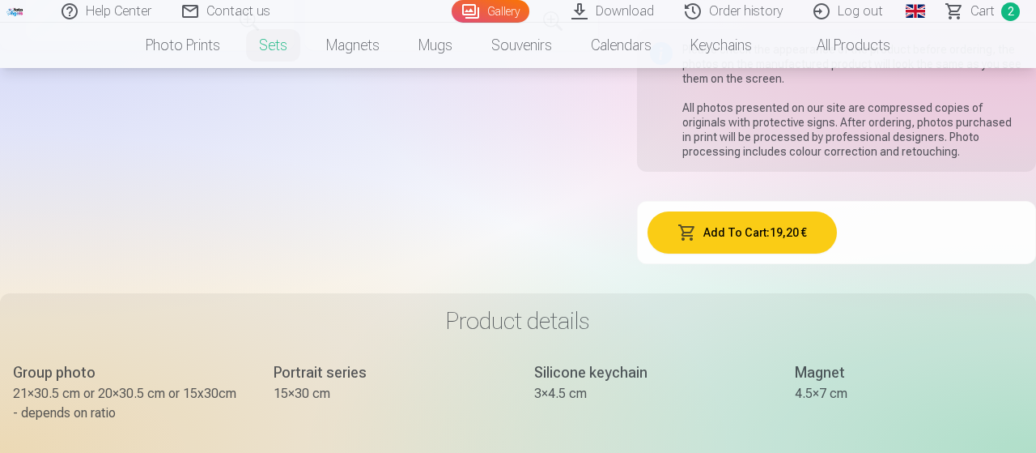 The image size is (1036, 453). Describe the element at coordinates (853, 100) in the screenshot. I see `div: Please check the appearance of the product before ordering, the photos on the manufactured produc...` at that location.